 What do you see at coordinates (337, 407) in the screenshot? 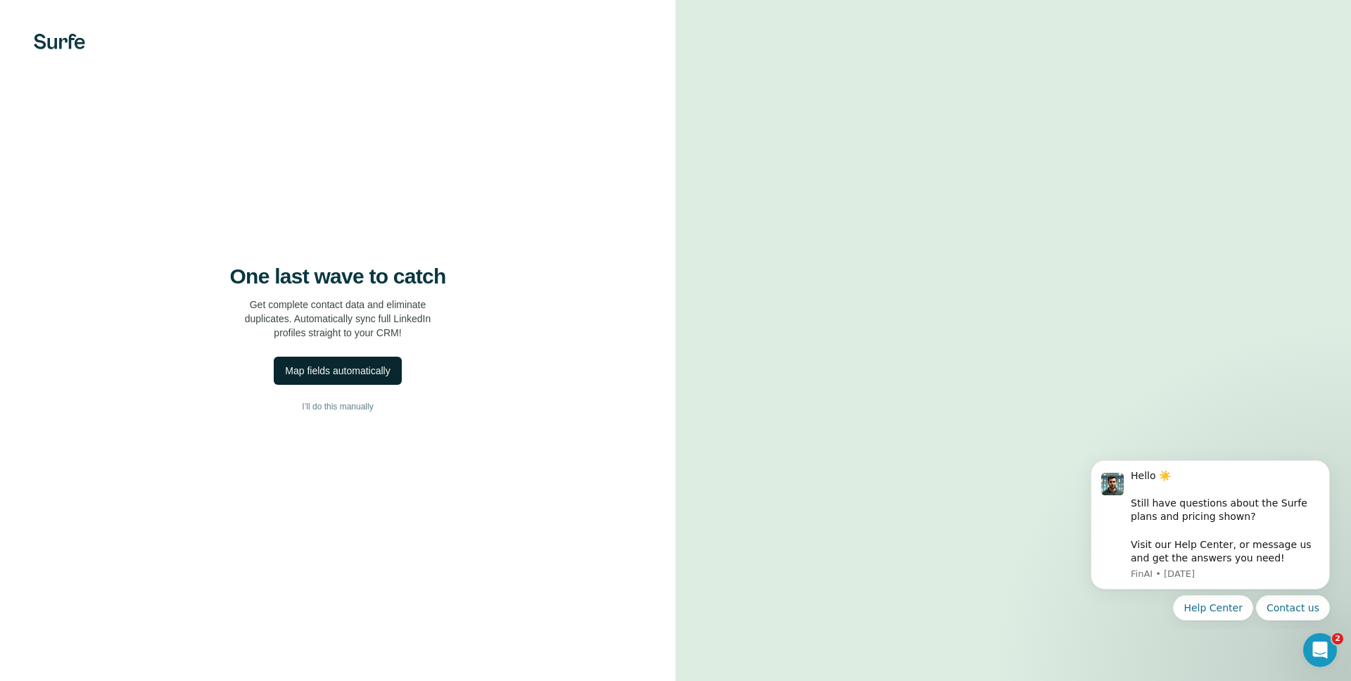
I see `span: I’ll do this manually` at bounding box center [337, 407].